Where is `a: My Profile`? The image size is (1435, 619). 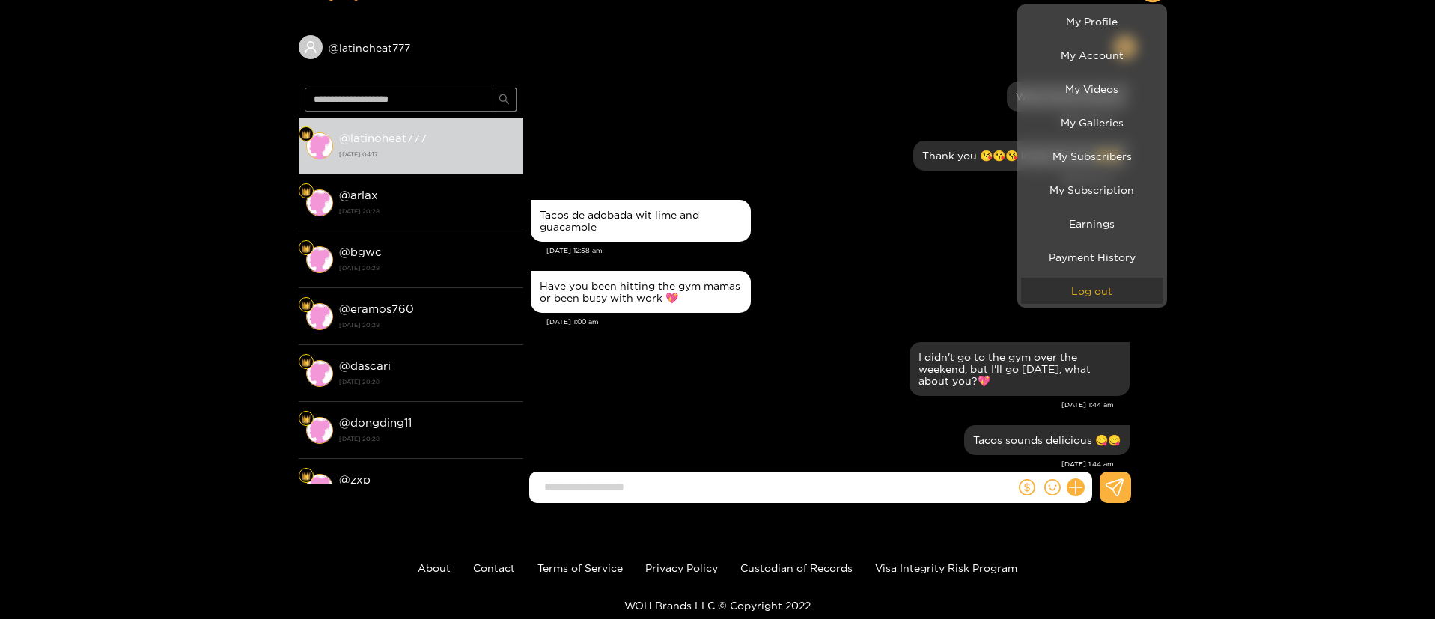
a: My Profile is located at coordinates (1092, 21).